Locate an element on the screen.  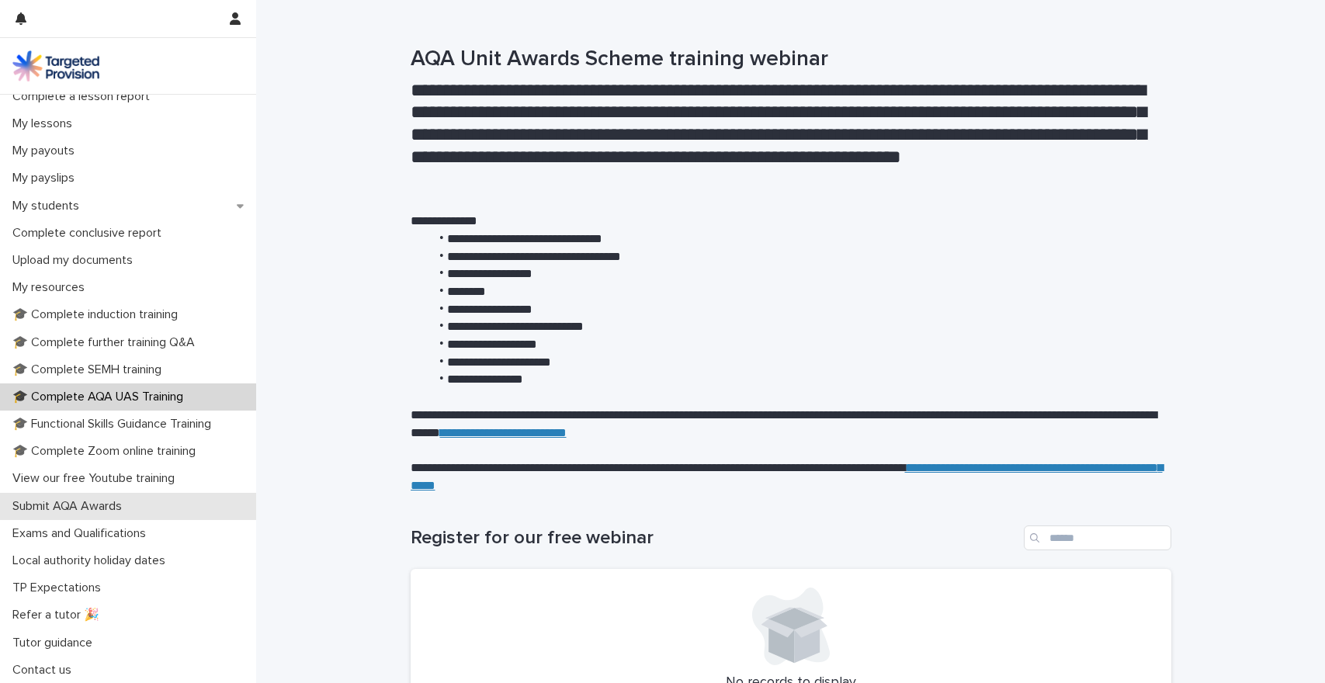
p: Refer a tutor 🎉 is located at coordinates (59, 615).